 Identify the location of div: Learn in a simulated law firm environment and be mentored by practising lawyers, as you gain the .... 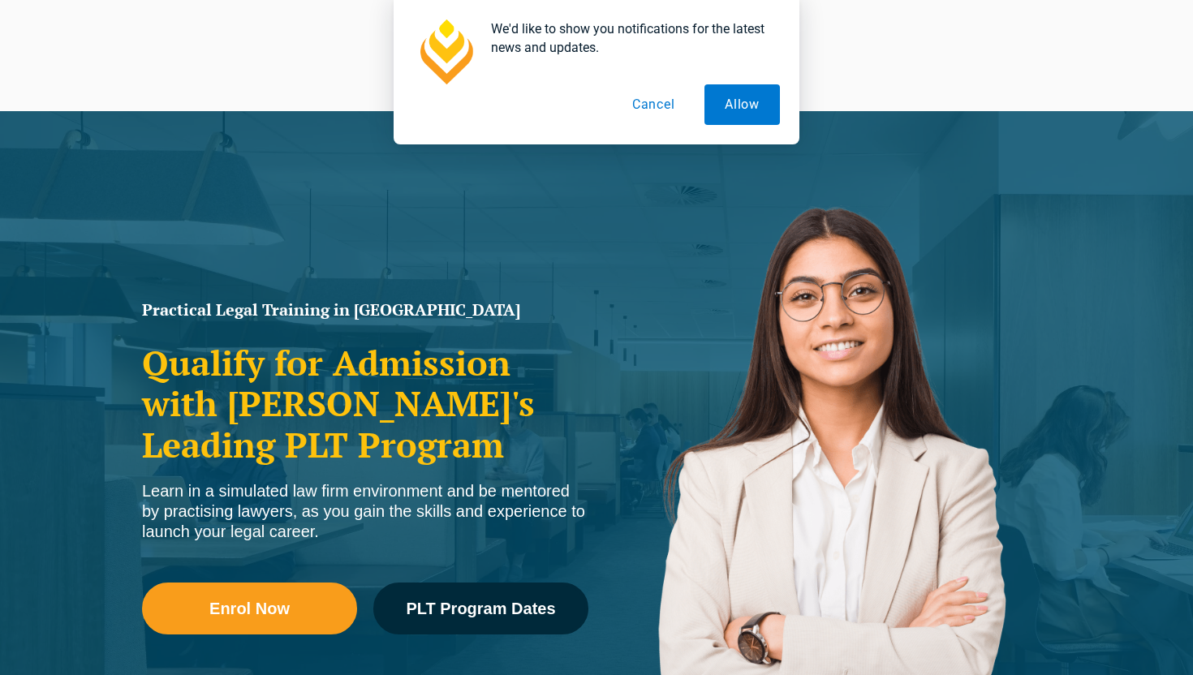
(365, 511).